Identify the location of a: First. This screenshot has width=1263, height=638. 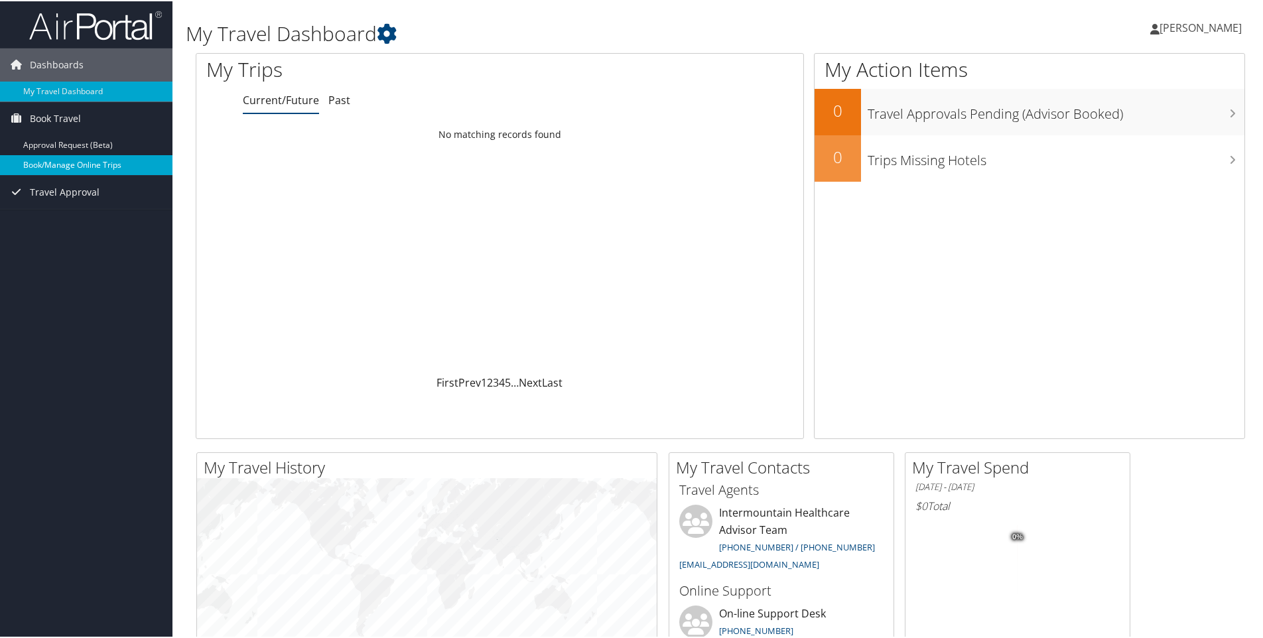
(447, 381).